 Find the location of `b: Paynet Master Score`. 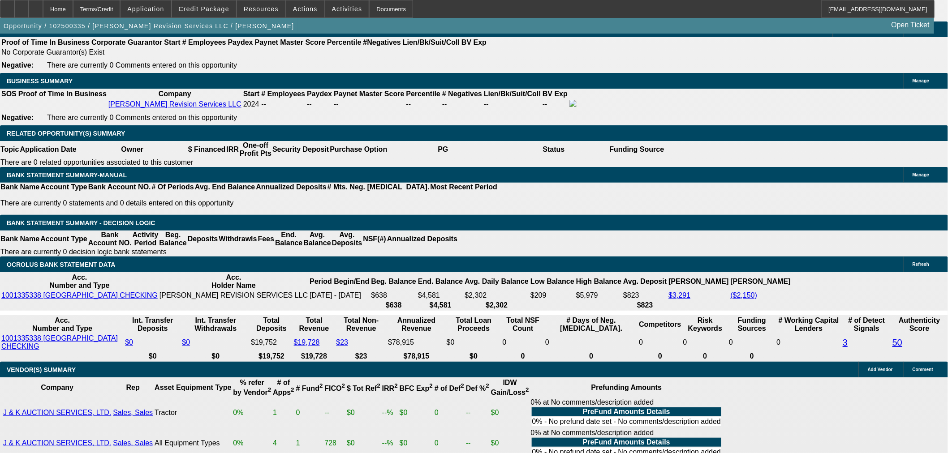

b: Paynet Master Score is located at coordinates (290, 42).